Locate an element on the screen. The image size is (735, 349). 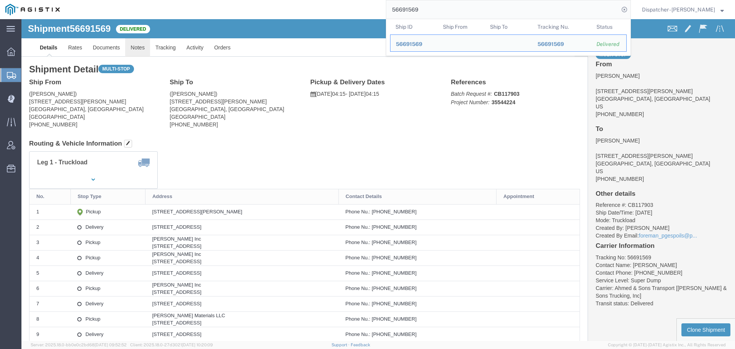
a: Support is located at coordinates (341, 345).